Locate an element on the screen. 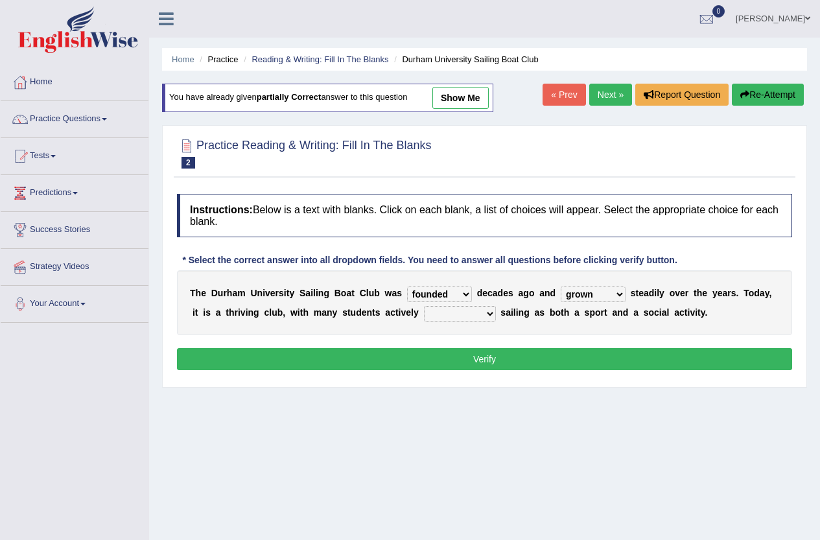 This screenshot has height=540, width=820. b: S is located at coordinates (302, 293).